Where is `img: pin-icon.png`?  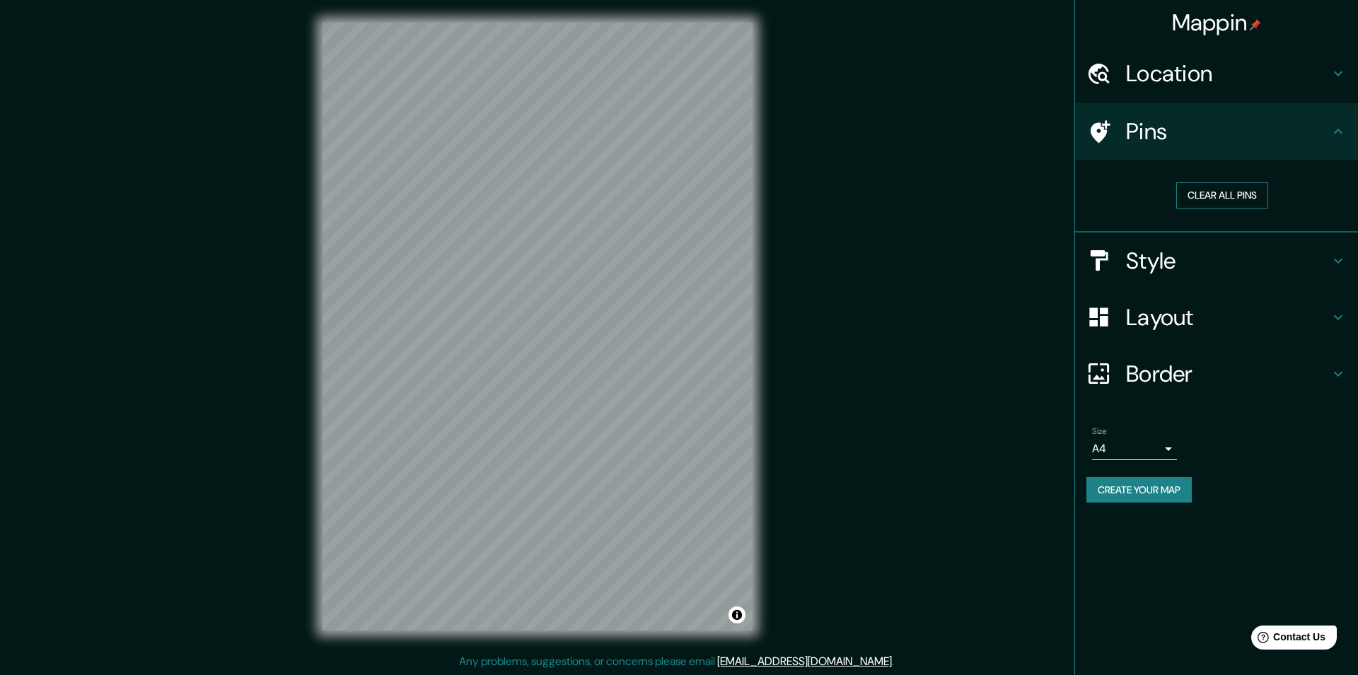
img: pin-icon.png is located at coordinates (1255, 25).